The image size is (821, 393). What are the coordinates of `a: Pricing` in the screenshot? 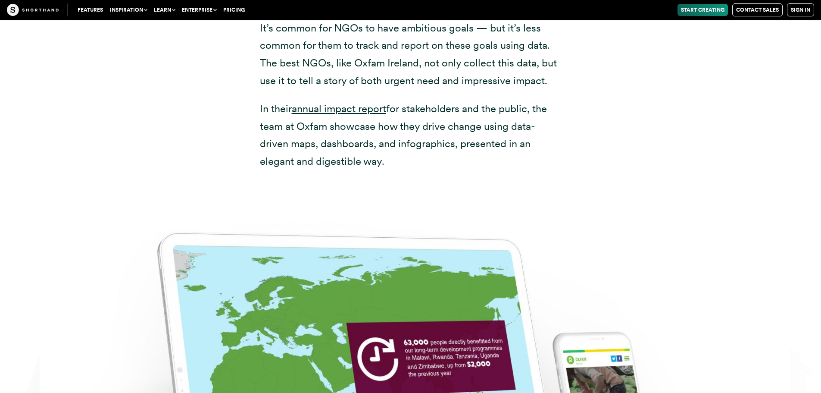 It's located at (234, 10).